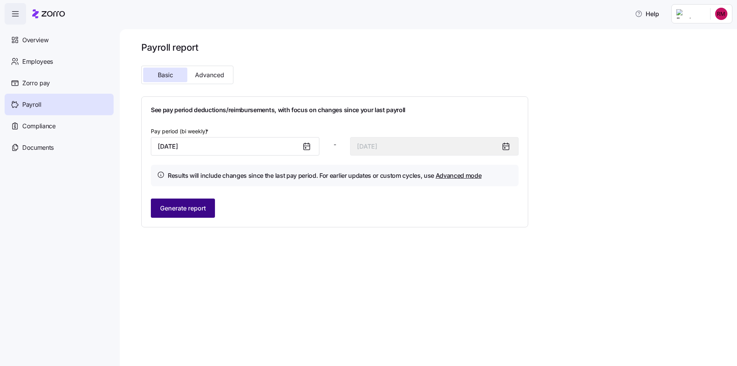  Describe the element at coordinates (36, 83) in the screenshot. I see `span: Zorro pay` at that location.